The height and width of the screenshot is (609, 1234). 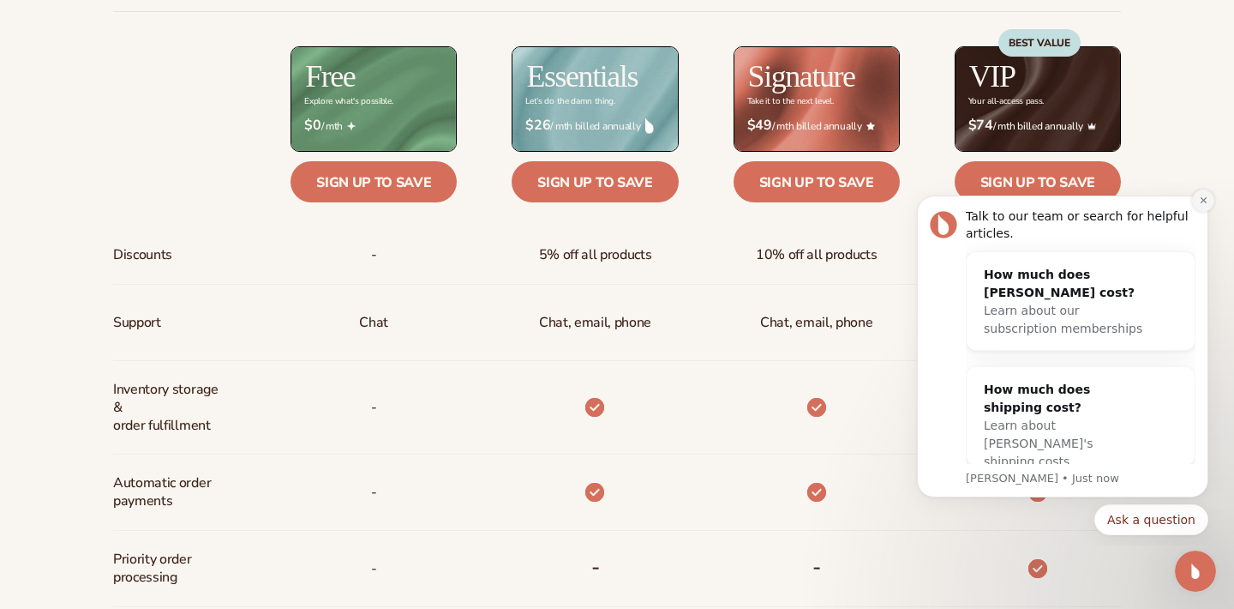 I want to click on span: Inventory storage & order fulfillment, so click(x=170, y=407).